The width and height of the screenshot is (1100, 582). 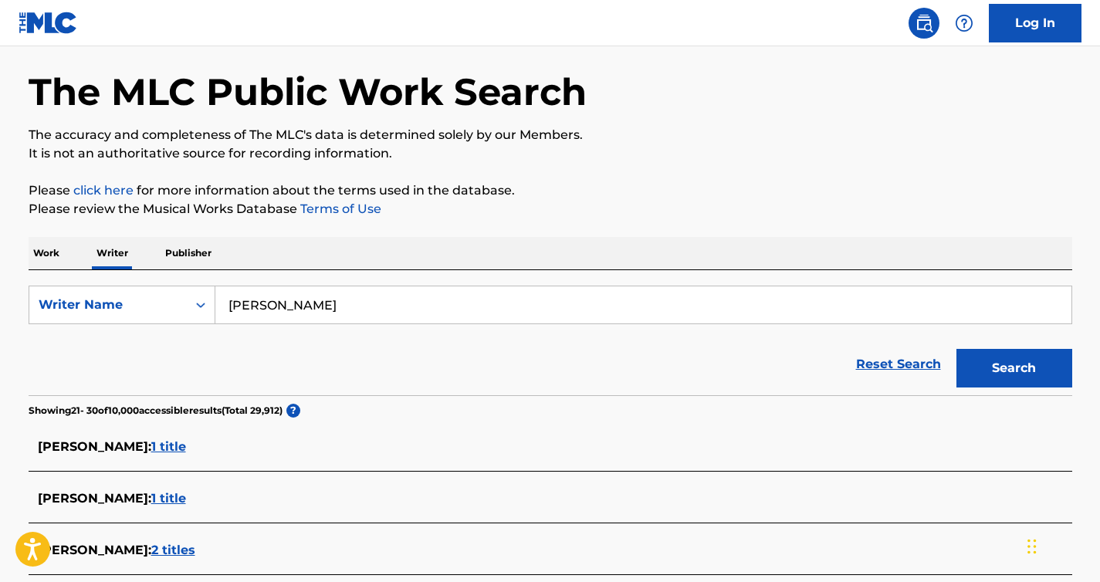 I want to click on a: Reset Search, so click(x=898, y=364).